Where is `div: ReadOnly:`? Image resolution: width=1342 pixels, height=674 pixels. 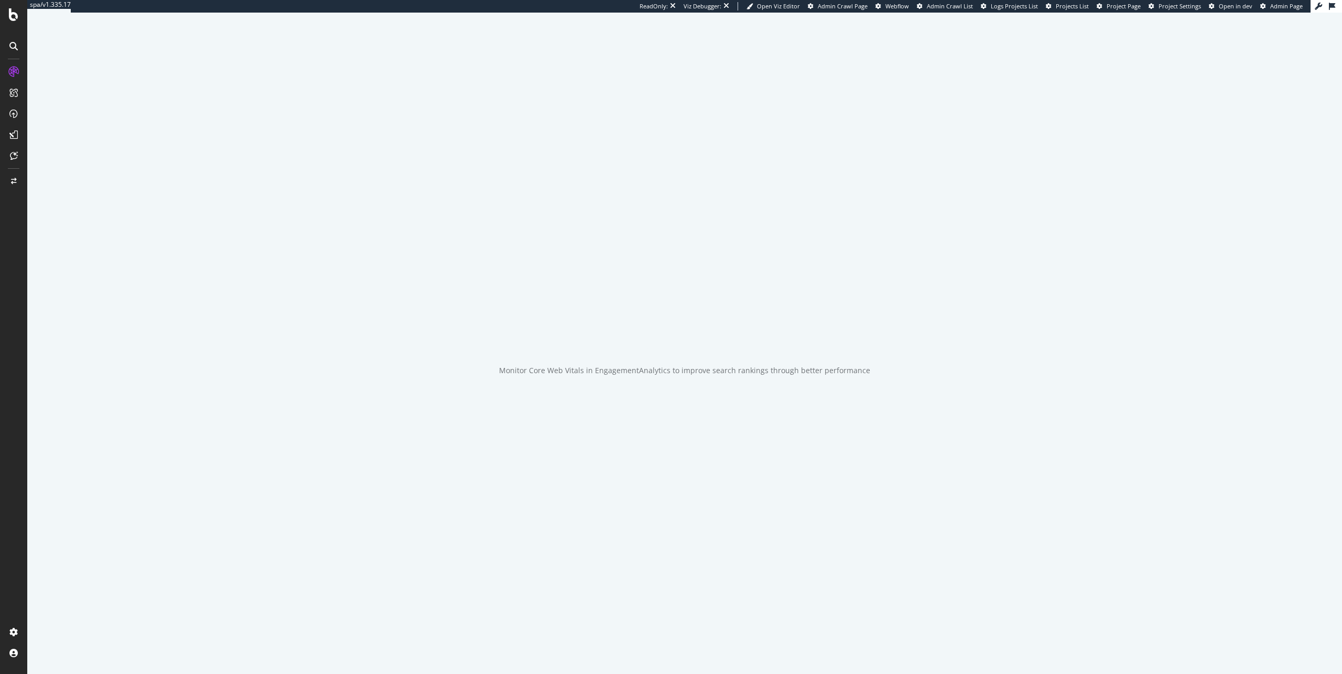 div: ReadOnly: is located at coordinates (654, 6).